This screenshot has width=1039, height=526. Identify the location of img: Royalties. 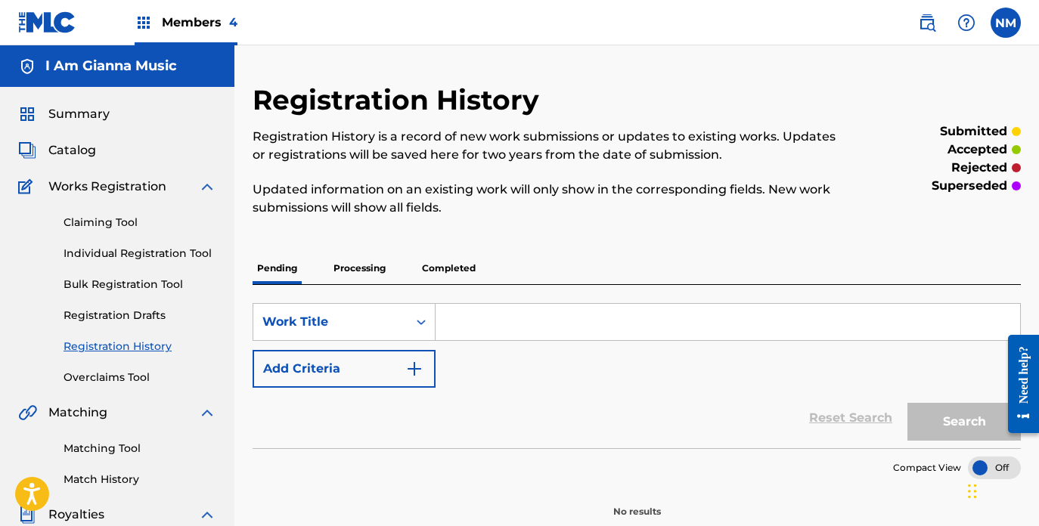
(27, 515).